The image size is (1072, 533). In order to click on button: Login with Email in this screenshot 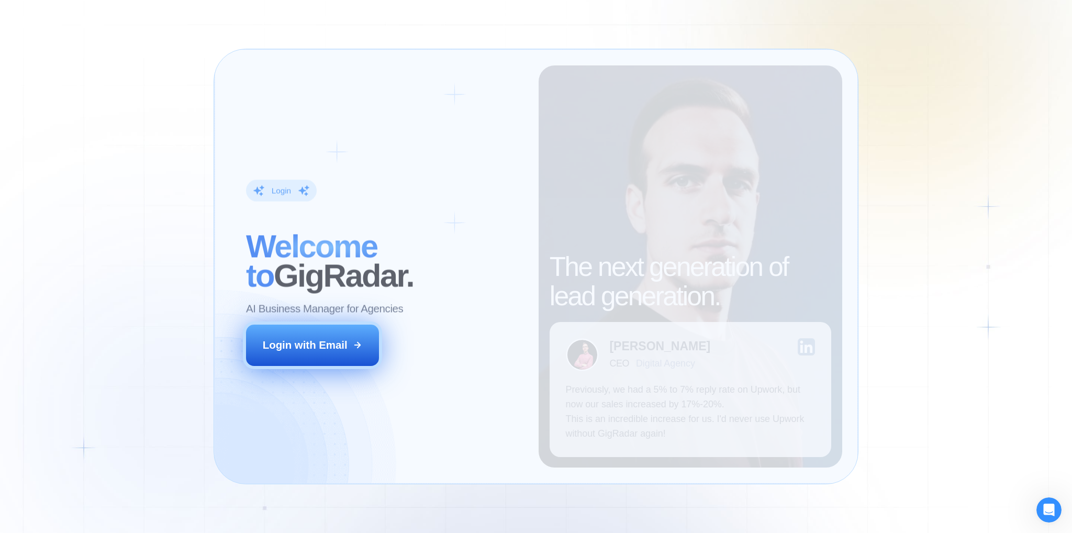, I will do `click(312, 345)`.